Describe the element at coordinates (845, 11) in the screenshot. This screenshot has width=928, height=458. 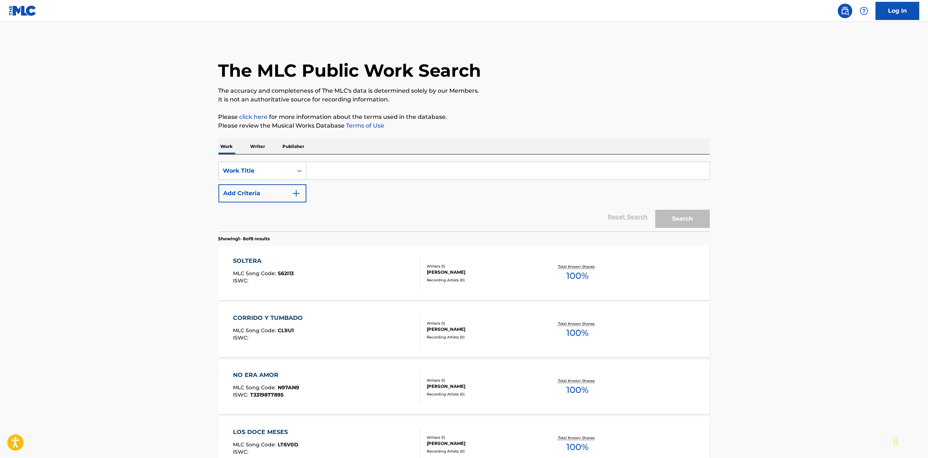
I see `img: search` at that location.